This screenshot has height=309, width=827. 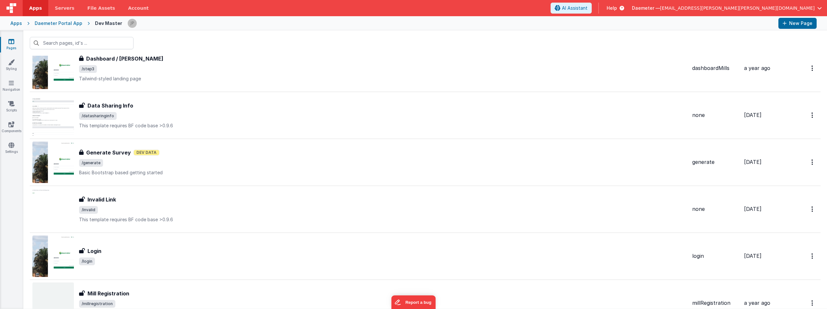 I want to click on h3: Login, so click(x=94, y=251).